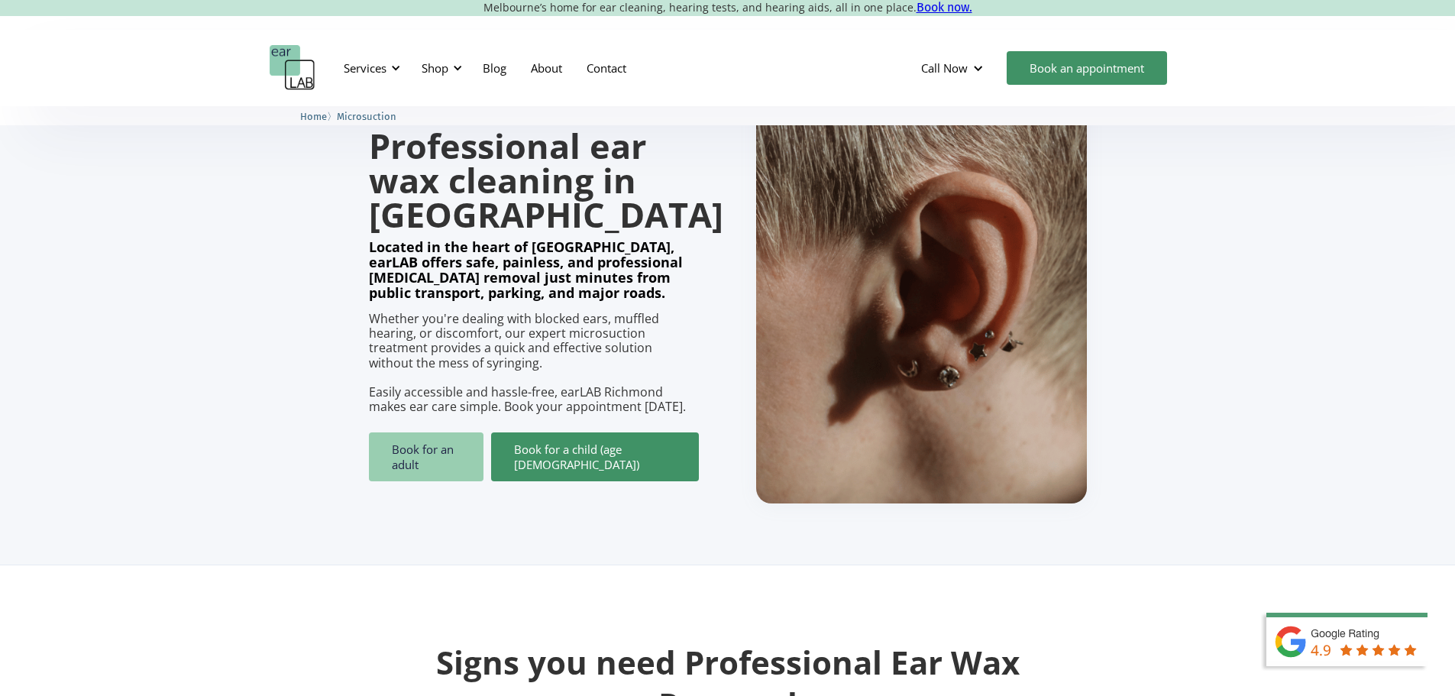  Describe the element at coordinates (313, 115) in the screenshot. I see `a: Home` at that location.